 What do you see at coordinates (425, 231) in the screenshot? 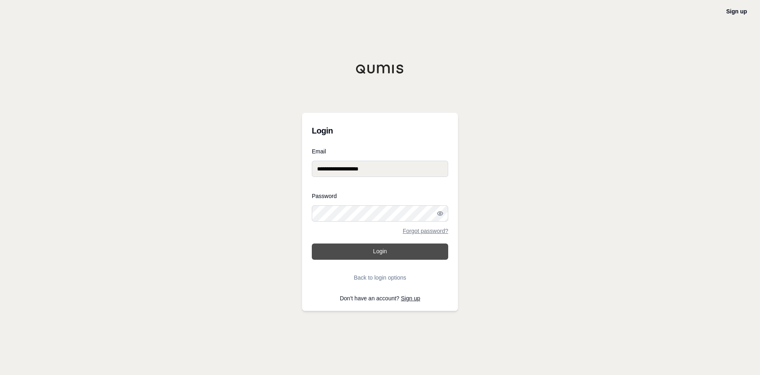
I see `a: Forgot password?` at bounding box center [425, 231].